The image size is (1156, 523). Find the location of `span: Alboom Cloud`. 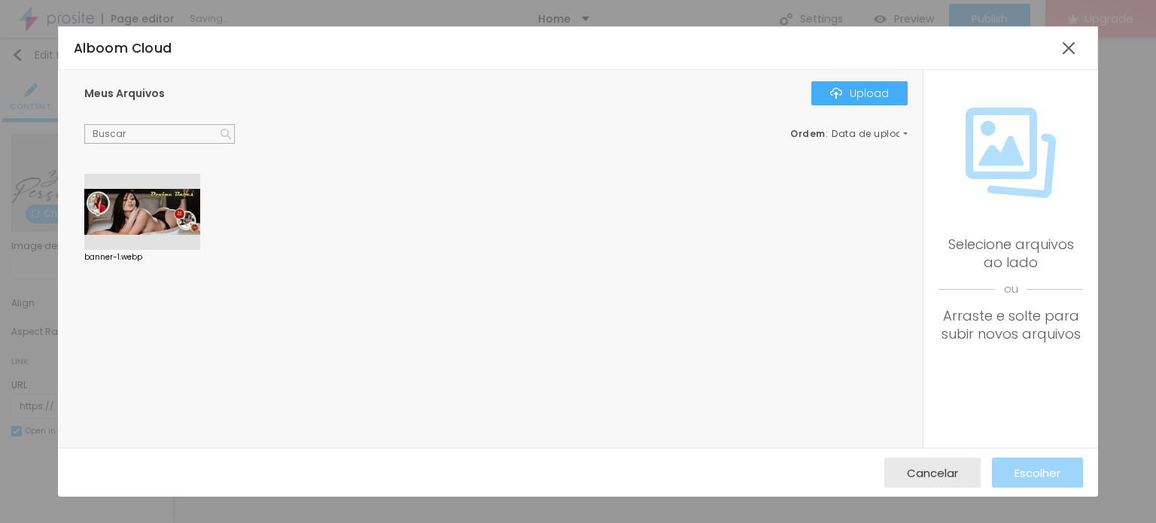

span: Alboom Cloud is located at coordinates (123, 48).